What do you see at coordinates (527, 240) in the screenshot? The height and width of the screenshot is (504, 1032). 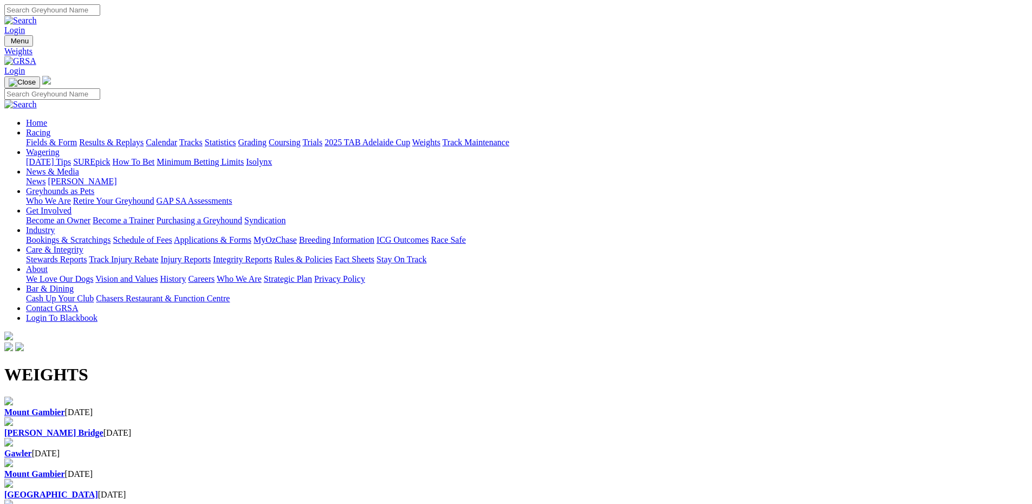 I see `div: Industry` at bounding box center [527, 240].